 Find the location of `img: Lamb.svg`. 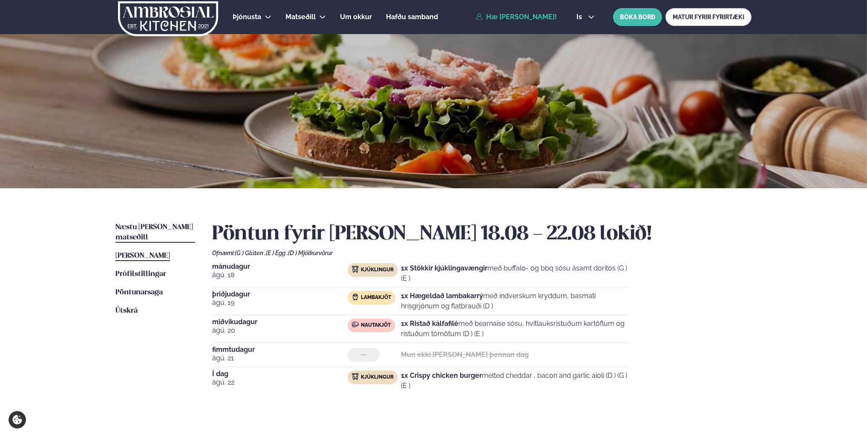

img: Lamb.svg is located at coordinates (355, 297).